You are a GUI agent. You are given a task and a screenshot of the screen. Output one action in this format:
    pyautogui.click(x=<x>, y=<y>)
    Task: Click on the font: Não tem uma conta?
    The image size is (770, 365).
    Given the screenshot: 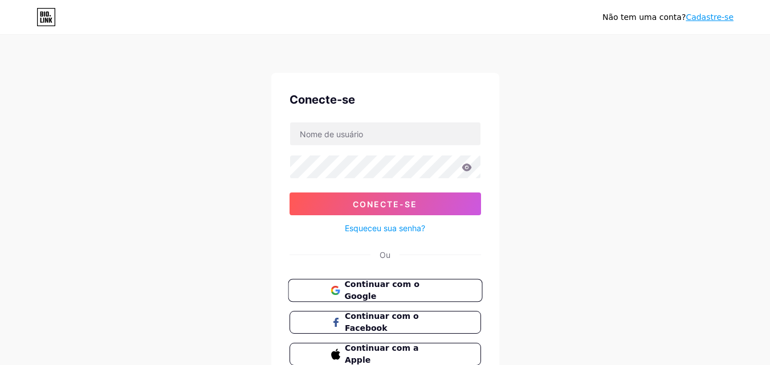 What is the action you would take?
    pyautogui.click(x=644, y=17)
    